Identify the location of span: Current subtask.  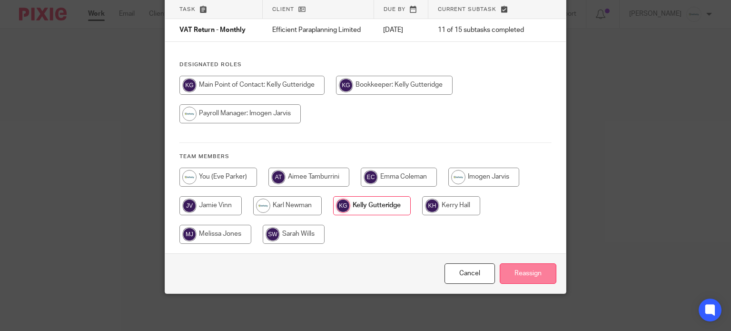
(467, 9).